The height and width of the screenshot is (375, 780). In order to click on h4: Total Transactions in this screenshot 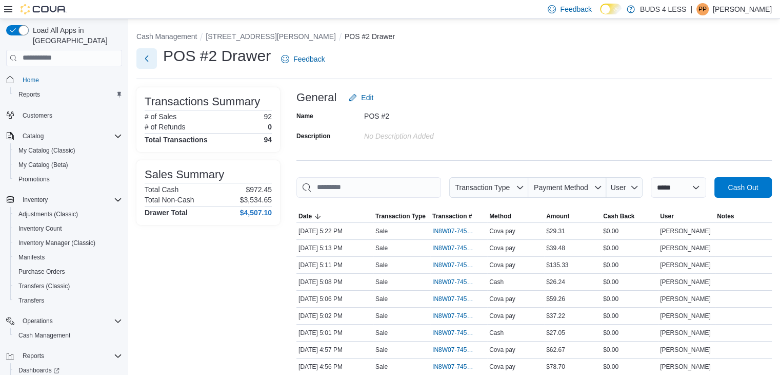, I will do `click(176, 140)`.